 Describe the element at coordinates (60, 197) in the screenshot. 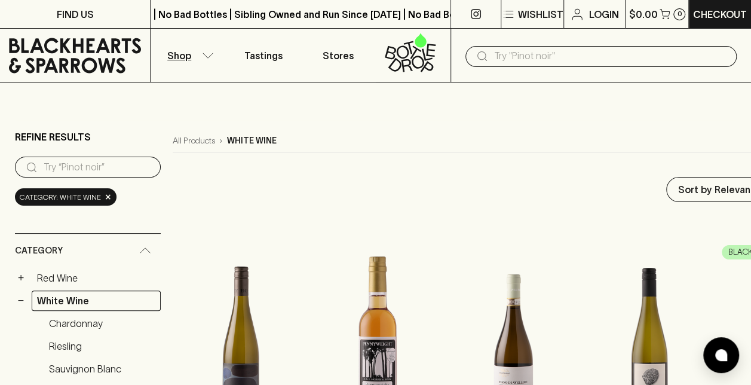

I see `span: Category: white wine` at that location.